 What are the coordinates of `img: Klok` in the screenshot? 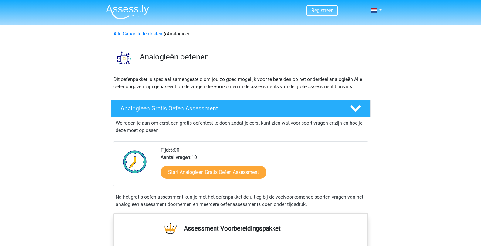 It's located at (135, 162).